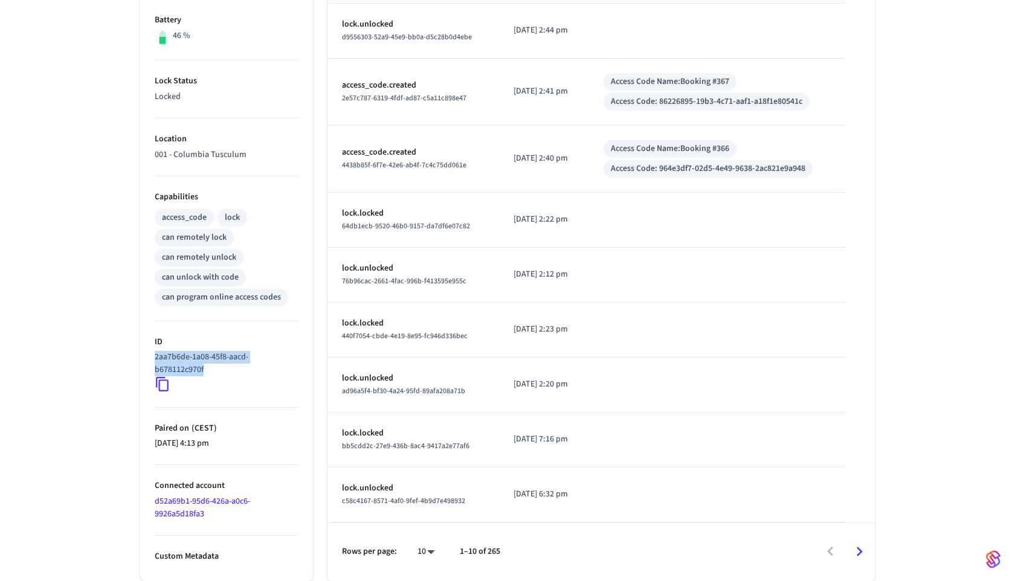 The height and width of the screenshot is (581, 1015). What do you see at coordinates (200, 277) in the screenshot?
I see `div: can unlock with code` at bounding box center [200, 277].